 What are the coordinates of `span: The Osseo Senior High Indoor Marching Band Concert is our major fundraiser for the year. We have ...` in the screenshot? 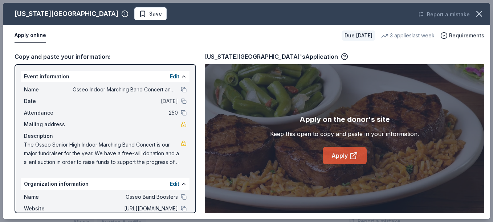 It's located at (102, 154).